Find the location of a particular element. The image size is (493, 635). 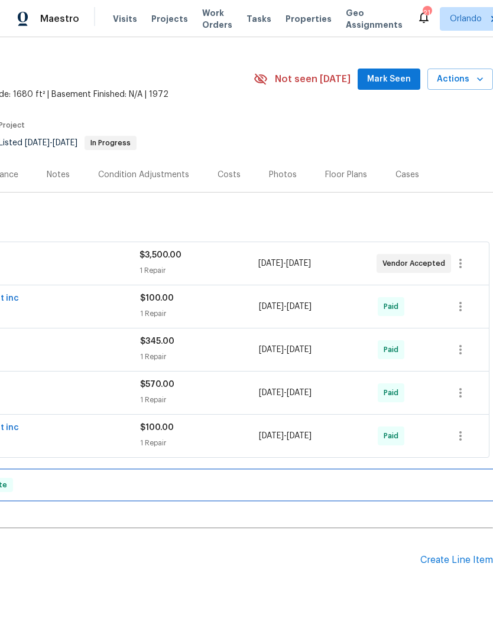

span: $570.00 is located at coordinates (157, 384).